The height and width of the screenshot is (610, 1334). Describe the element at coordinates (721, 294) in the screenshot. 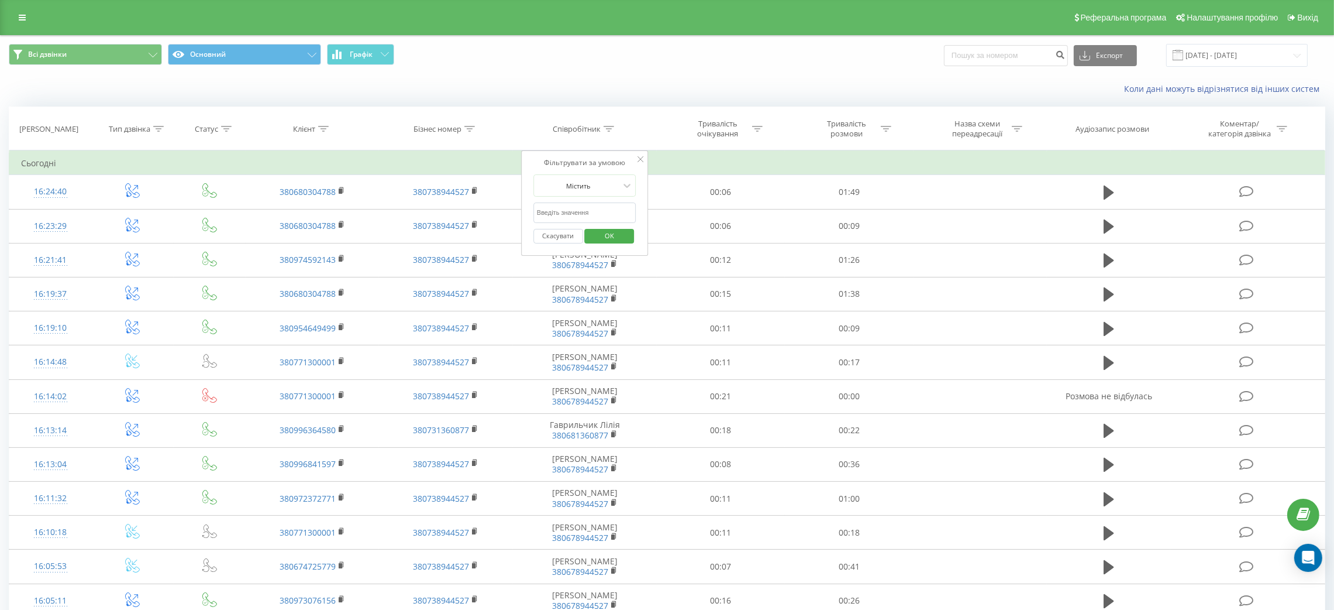

I see `td: 00:15` at that location.